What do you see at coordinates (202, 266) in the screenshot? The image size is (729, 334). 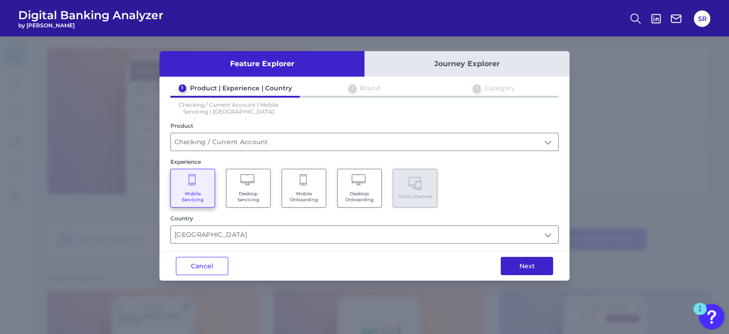 I see `button: Cancel` at bounding box center [202, 266].